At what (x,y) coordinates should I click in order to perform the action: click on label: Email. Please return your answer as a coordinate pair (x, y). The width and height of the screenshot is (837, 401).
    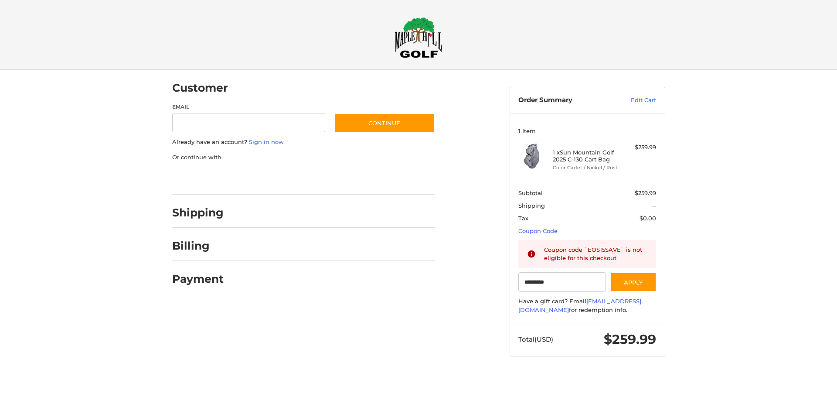
    Looking at the image, I should click on (249, 107).